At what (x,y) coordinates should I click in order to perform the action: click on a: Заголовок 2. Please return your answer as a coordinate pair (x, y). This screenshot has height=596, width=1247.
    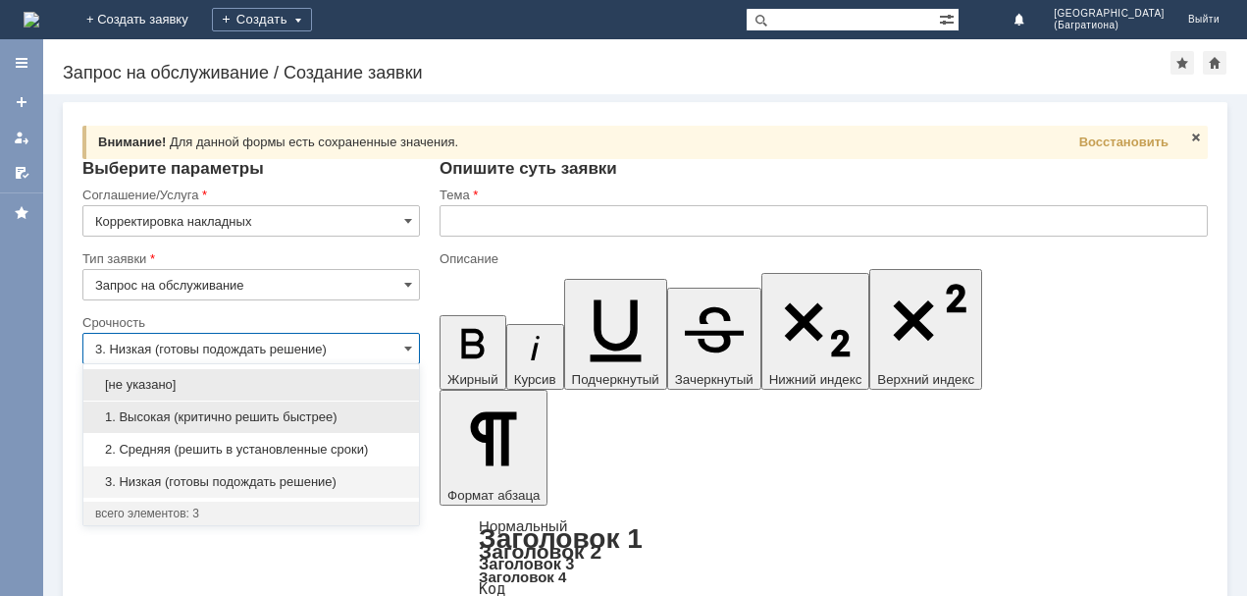
    Looking at the image, I should click on (540, 550).